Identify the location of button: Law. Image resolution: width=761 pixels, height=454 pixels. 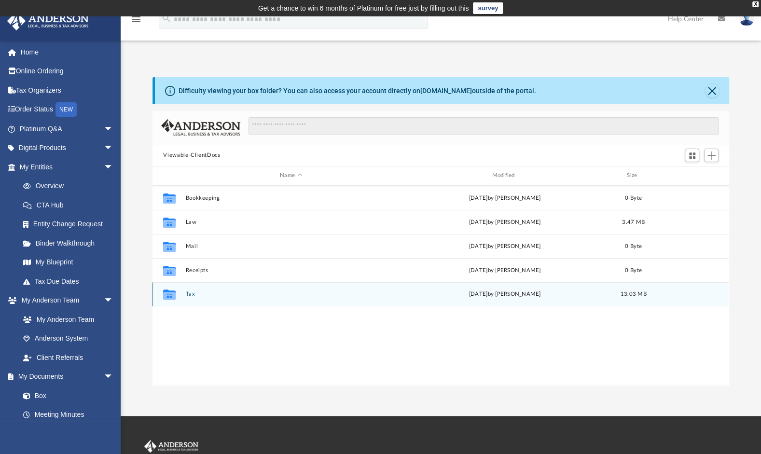
(291, 222).